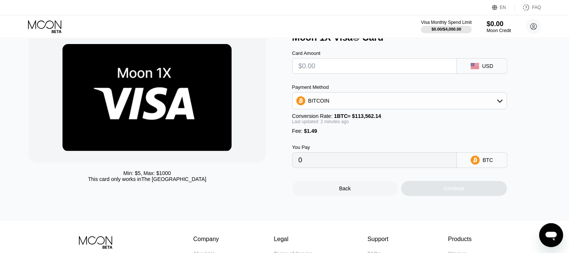 The width and height of the screenshot is (569, 253). Describe the element at coordinates (380, 240) in the screenshot. I see `div: Support` at that location.